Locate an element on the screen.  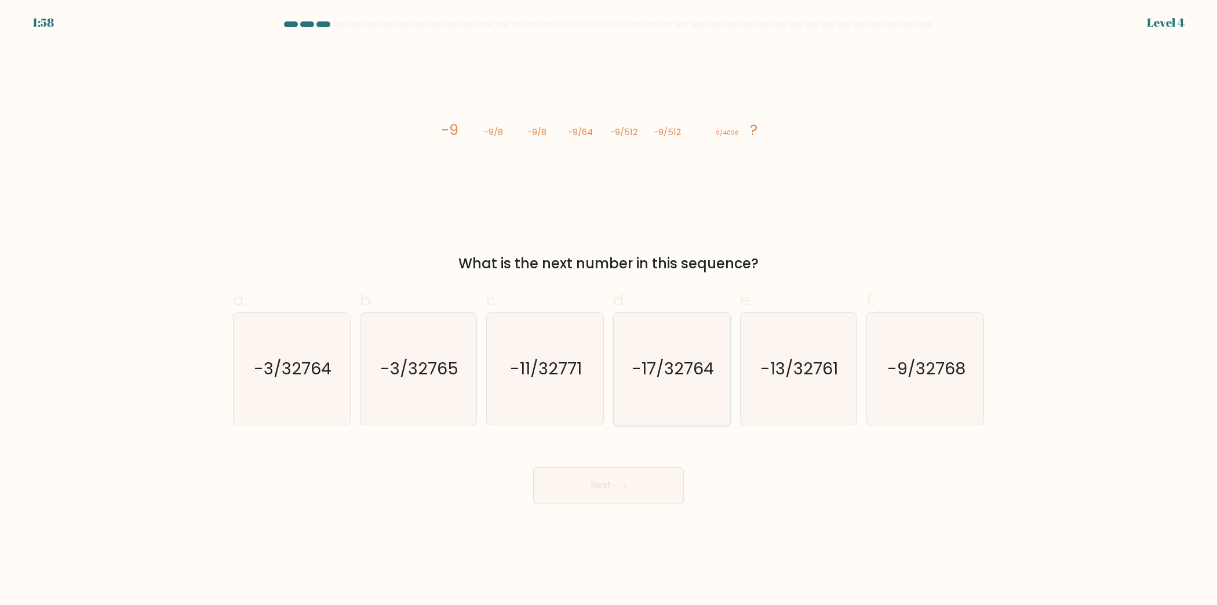
span: c. is located at coordinates (493, 300).